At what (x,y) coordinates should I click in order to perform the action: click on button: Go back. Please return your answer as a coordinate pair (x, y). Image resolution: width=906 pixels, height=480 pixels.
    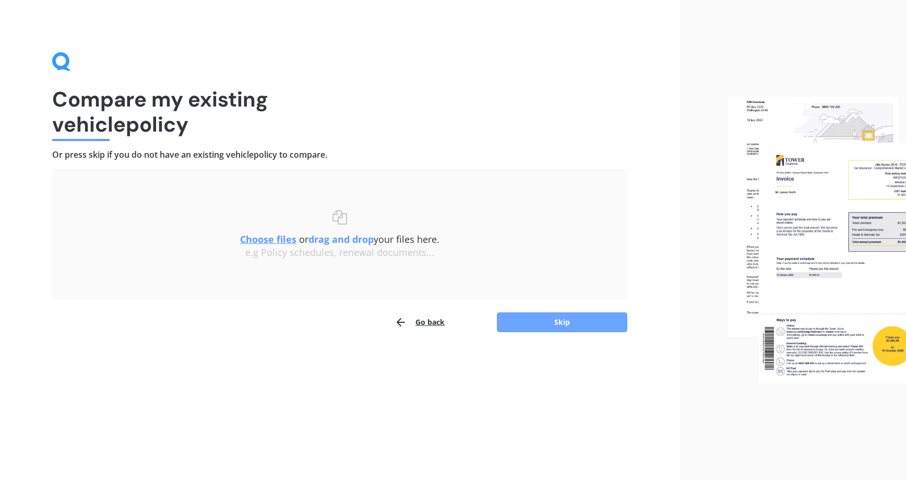
    Looking at the image, I should click on (420, 322).